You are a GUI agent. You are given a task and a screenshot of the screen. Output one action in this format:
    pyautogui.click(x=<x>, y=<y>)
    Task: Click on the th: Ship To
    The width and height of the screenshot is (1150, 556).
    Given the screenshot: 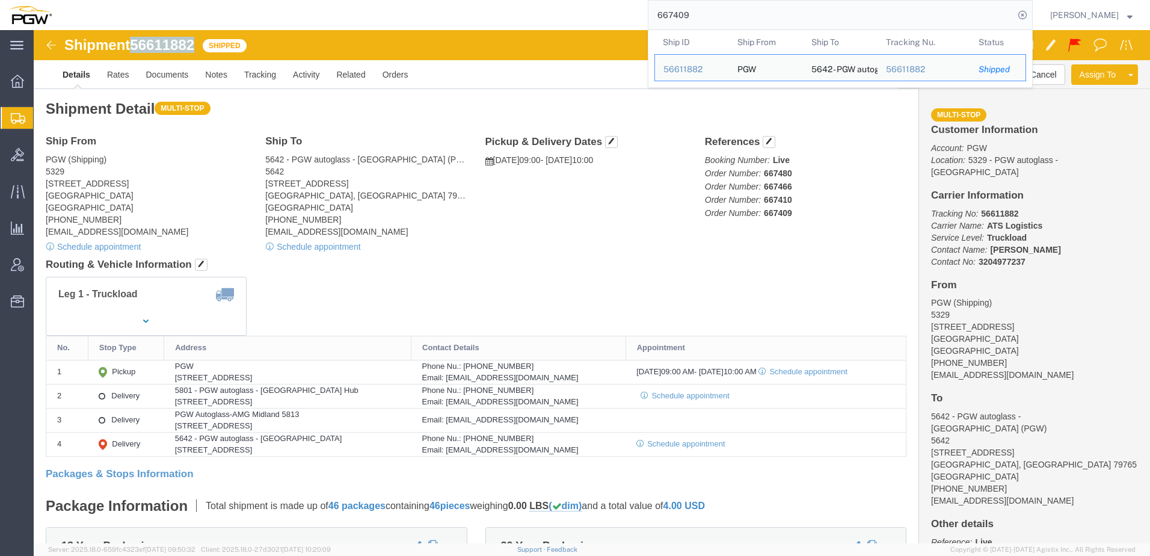 What is the action you would take?
    pyautogui.click(x=840, y=42)
    